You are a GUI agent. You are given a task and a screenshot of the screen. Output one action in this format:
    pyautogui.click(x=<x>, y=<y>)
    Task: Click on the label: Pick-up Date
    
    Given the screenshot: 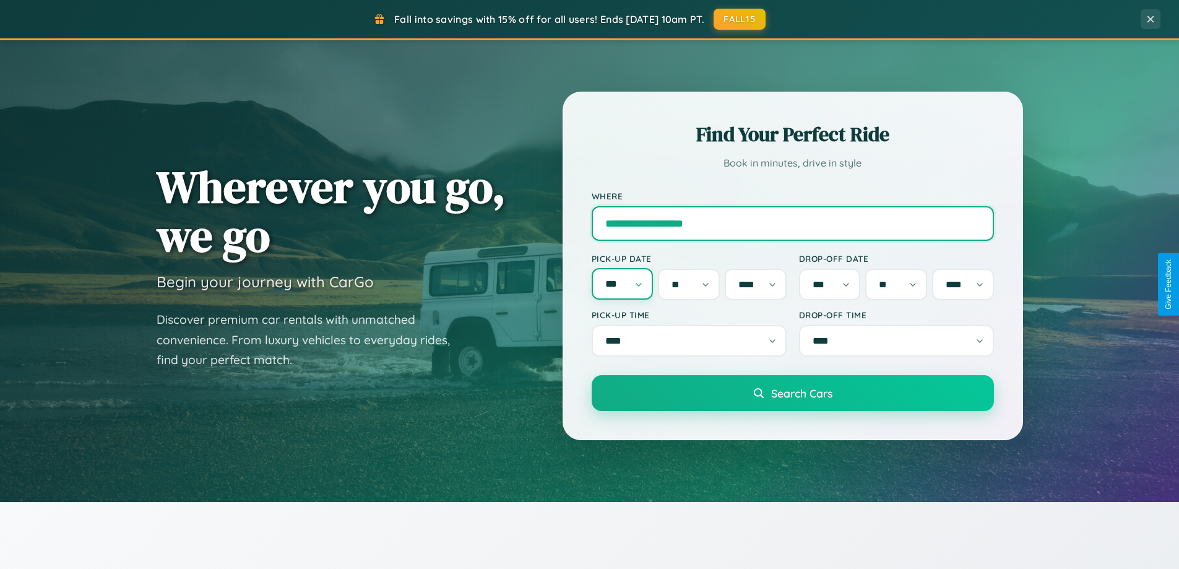 What is the action you would take?
    pyautogui.click(x=689, y=258)
    